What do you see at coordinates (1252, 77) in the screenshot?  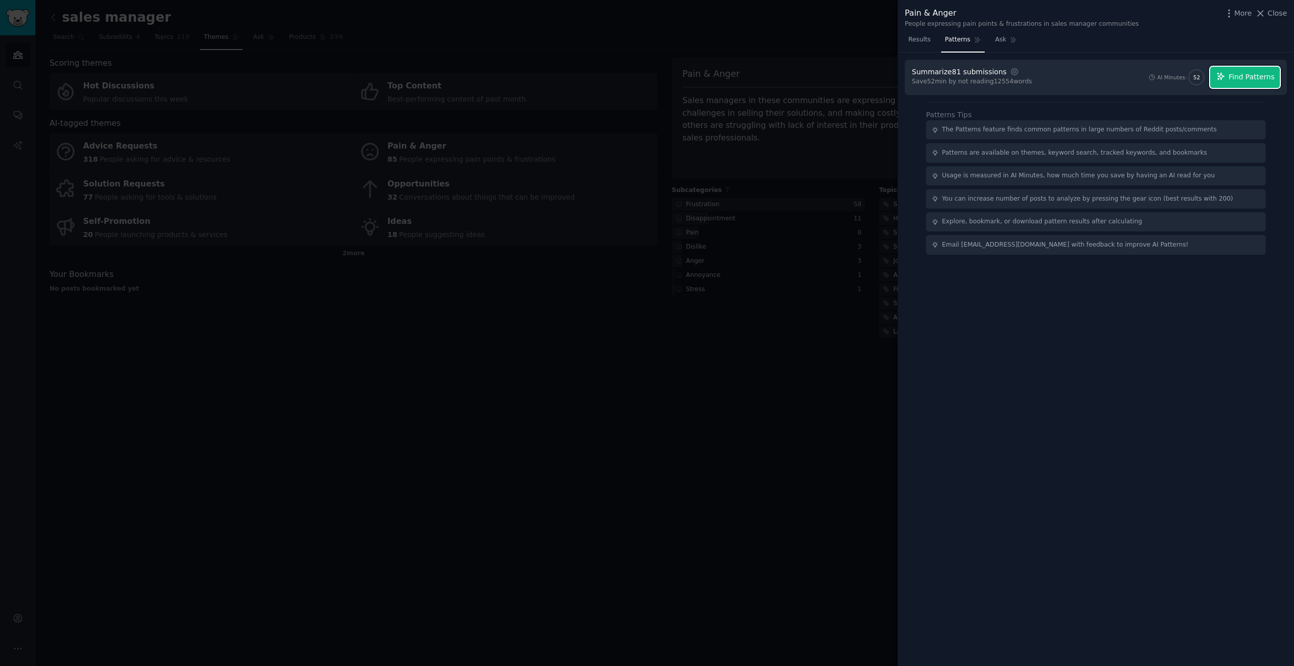 I see `span: Find Patterns` at bounding box center [1252, 77].